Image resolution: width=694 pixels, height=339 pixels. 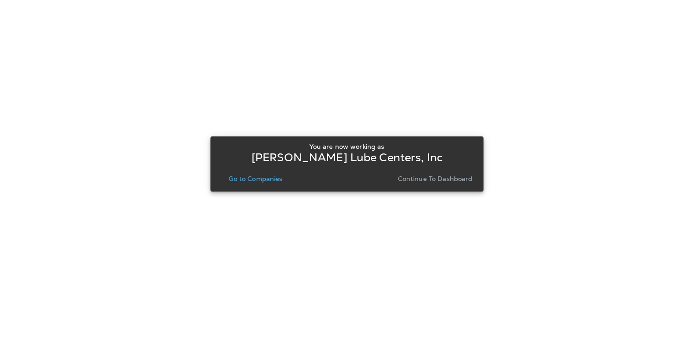 What do you see at coordinates (346, 146) in the screenshot?
I see `p: You are now working as` at bounding box center [346, 146].